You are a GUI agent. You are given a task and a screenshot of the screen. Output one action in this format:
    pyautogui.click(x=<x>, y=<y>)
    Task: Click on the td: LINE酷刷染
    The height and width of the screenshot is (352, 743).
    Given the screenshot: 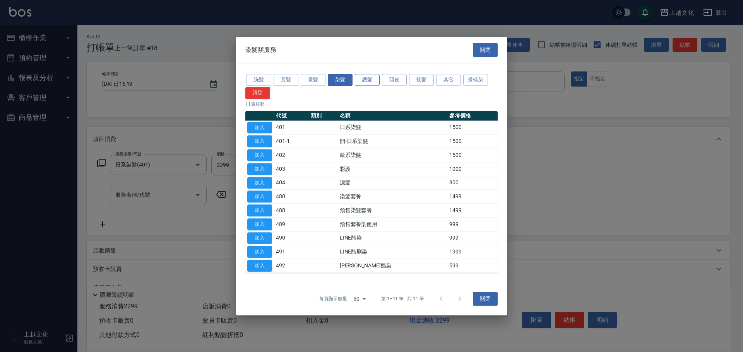 What is the action you would take?
    pyautogui.click(x=393, y=252)
    